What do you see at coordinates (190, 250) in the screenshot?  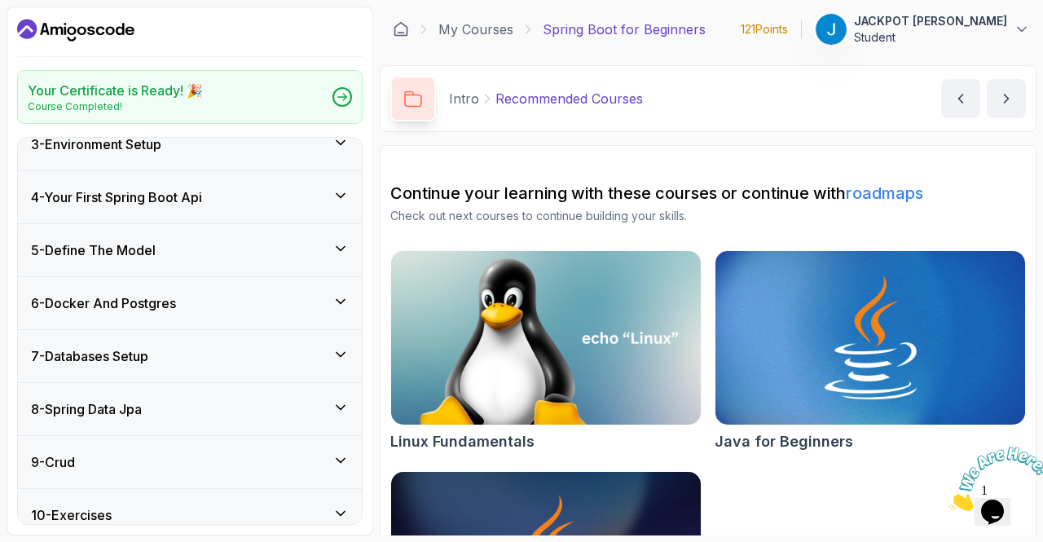 I see `button: 5-Define The Model` at bounding box center [190, 250].